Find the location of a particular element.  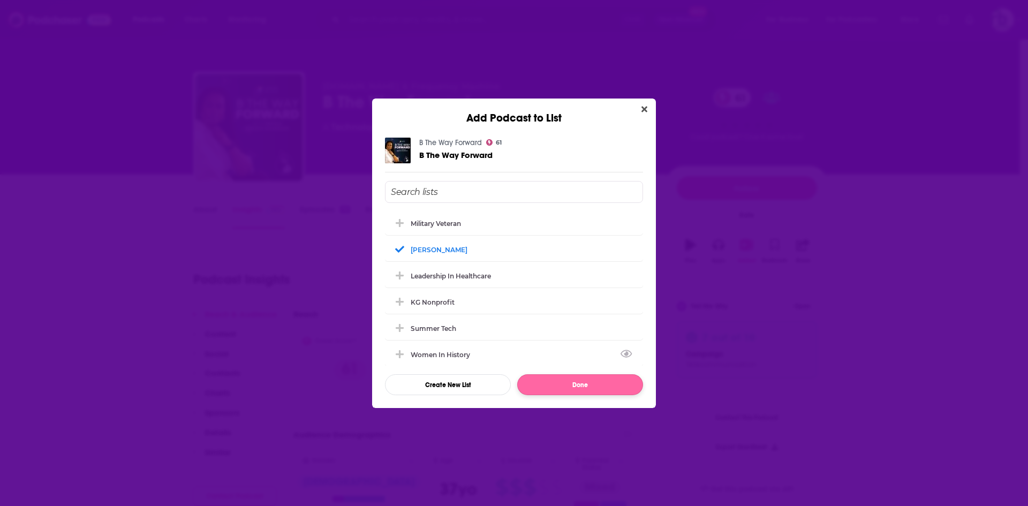

input: Search lists is located at coordinates (514, 192).